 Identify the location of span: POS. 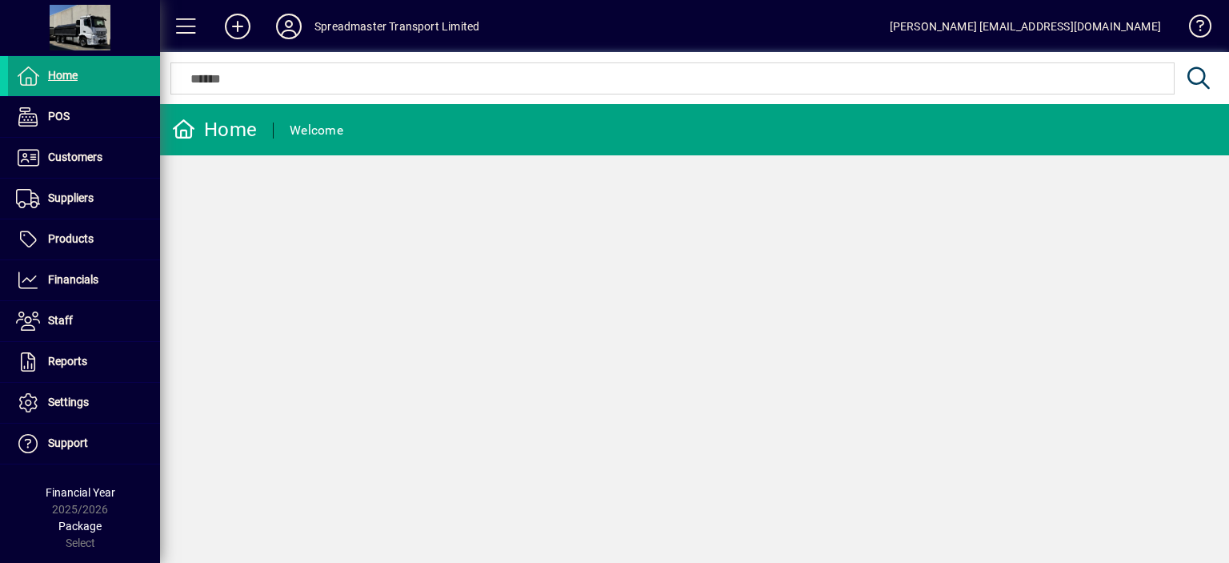
(58, 116).